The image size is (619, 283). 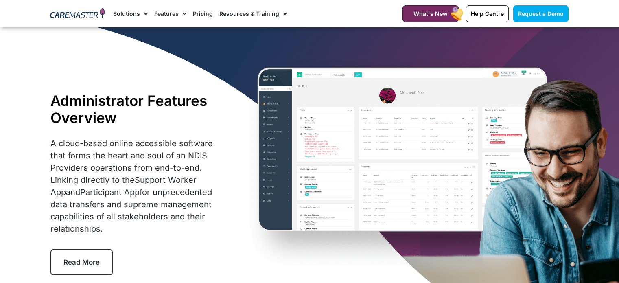 I want to click on span: A cloud-based online accessible software that forms the heart and soul of an NDIS Providers opera..., so click(x=131, y=186).